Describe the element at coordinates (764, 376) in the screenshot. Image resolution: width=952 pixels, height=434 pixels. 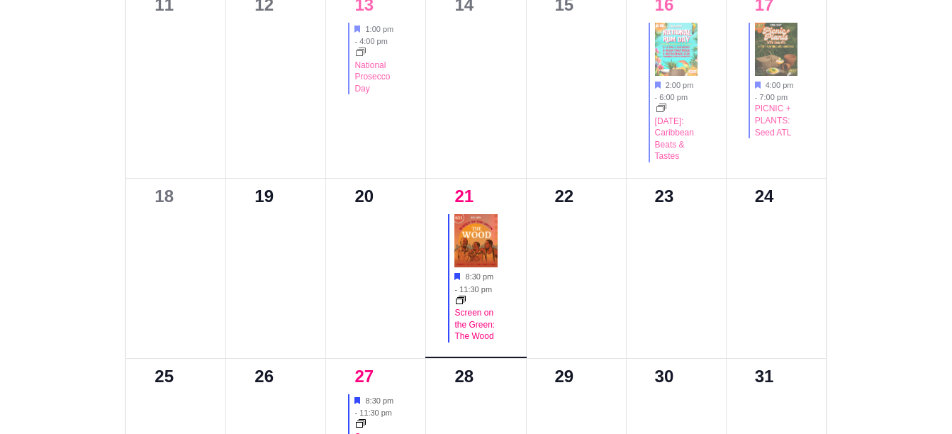
I see `time: 31` at that location.